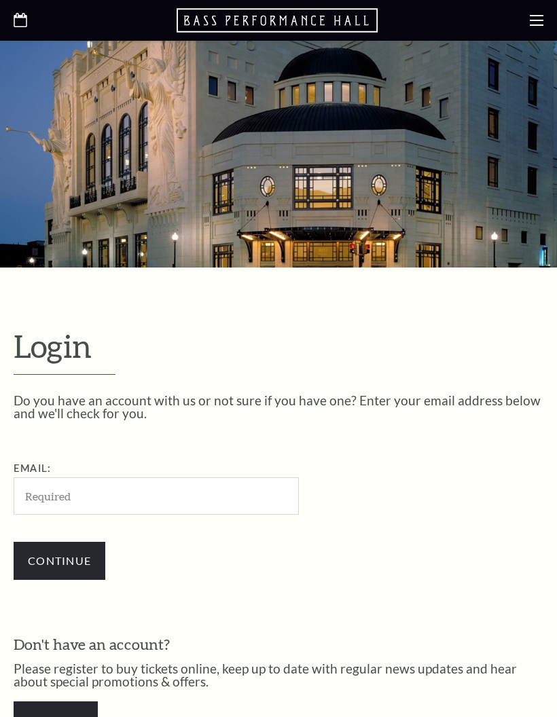  Describe the element at coordinates (32, 468) in the screenshot. I see `label: Email:` at that location.